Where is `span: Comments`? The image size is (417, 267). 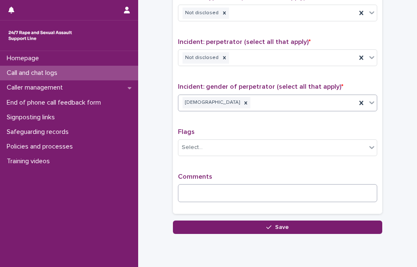 span: Comments is located at coordinates (195, 177).